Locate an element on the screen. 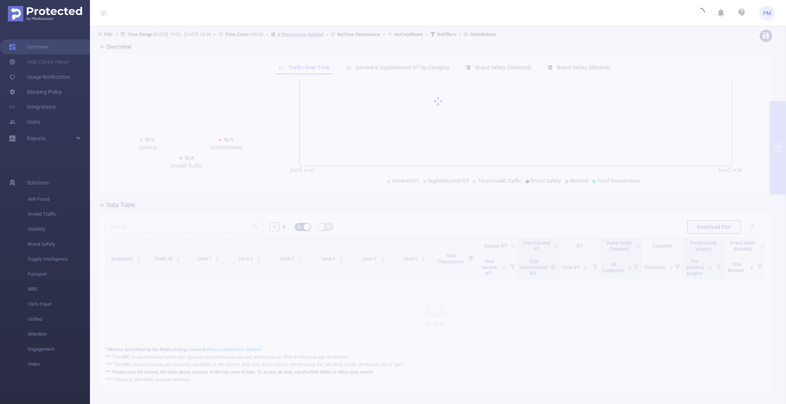 This screenshot has height=404, width=786. span: Brand Safety is located at coordinates (59, 244).